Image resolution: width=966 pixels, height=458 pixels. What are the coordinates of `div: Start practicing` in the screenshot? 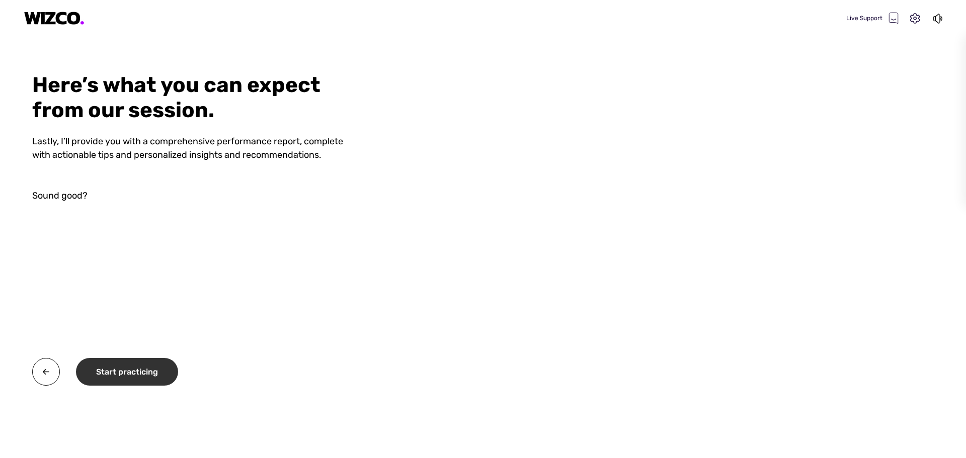 It's located at (127, 372).